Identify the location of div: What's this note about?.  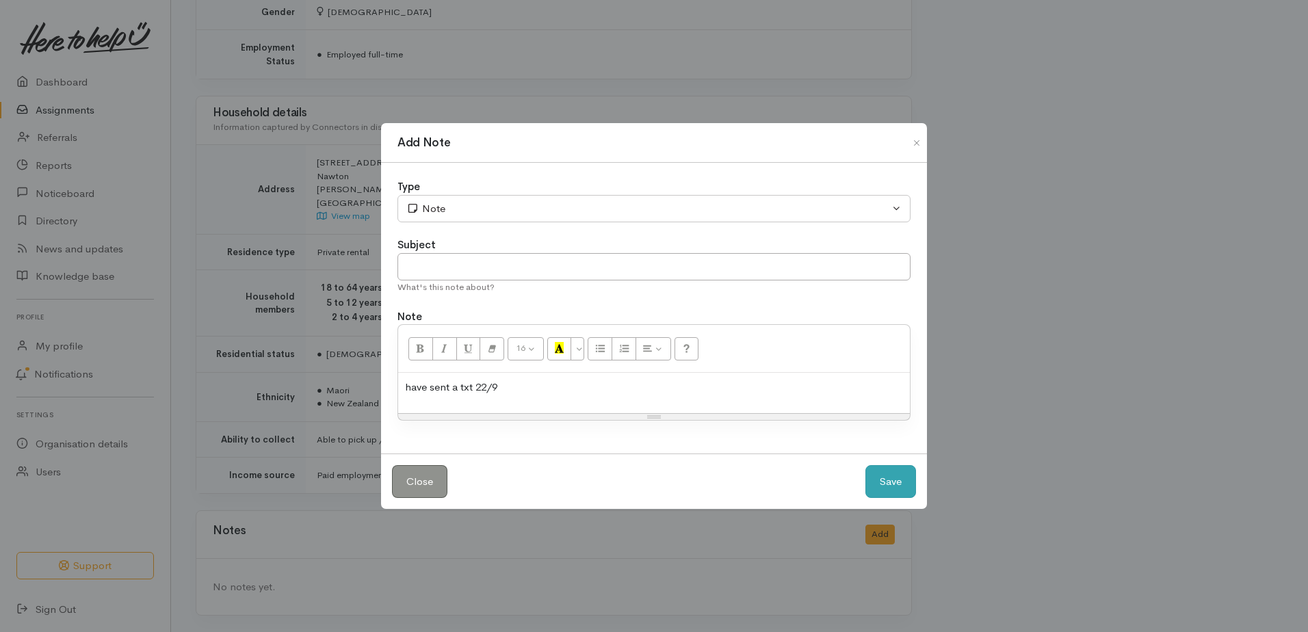
(654, 287).